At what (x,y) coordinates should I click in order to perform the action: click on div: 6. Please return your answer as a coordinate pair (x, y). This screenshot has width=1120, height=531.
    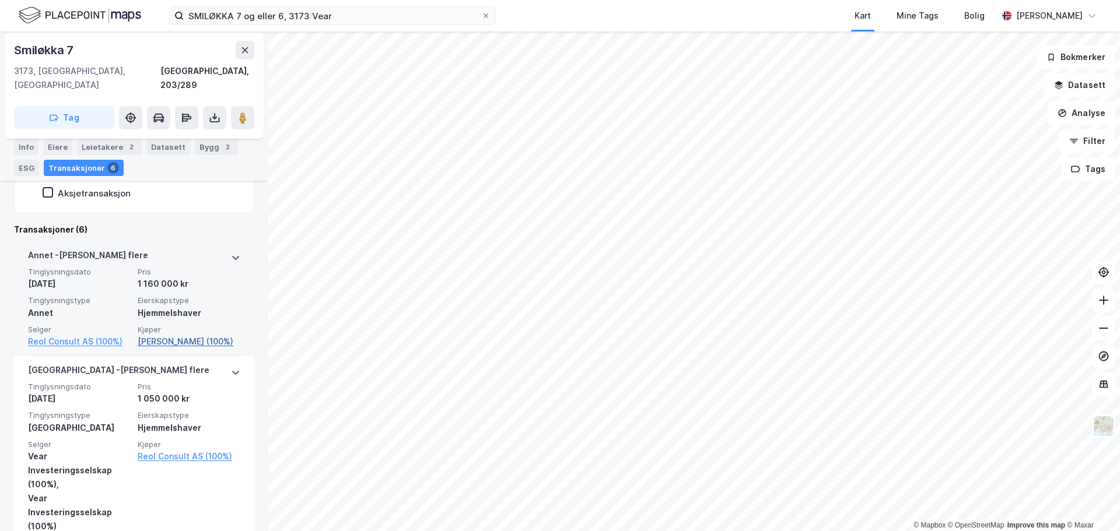
    Looking at the image, I should click on (113, 168).